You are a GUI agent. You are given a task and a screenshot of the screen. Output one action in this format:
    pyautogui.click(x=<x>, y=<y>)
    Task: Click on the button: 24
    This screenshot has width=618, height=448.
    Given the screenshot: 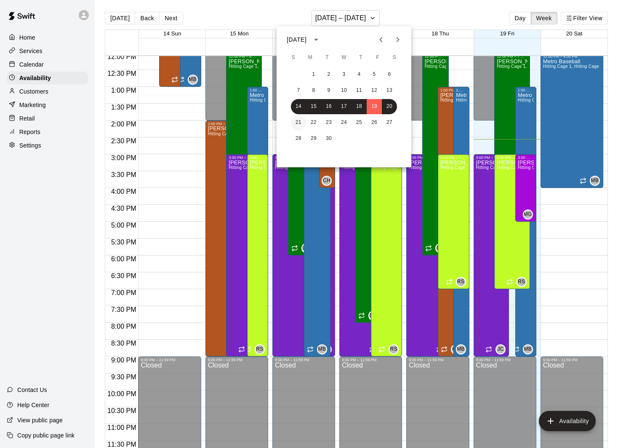 What is the action you would take?
    pyautogui.click(x=344, y=123)
    